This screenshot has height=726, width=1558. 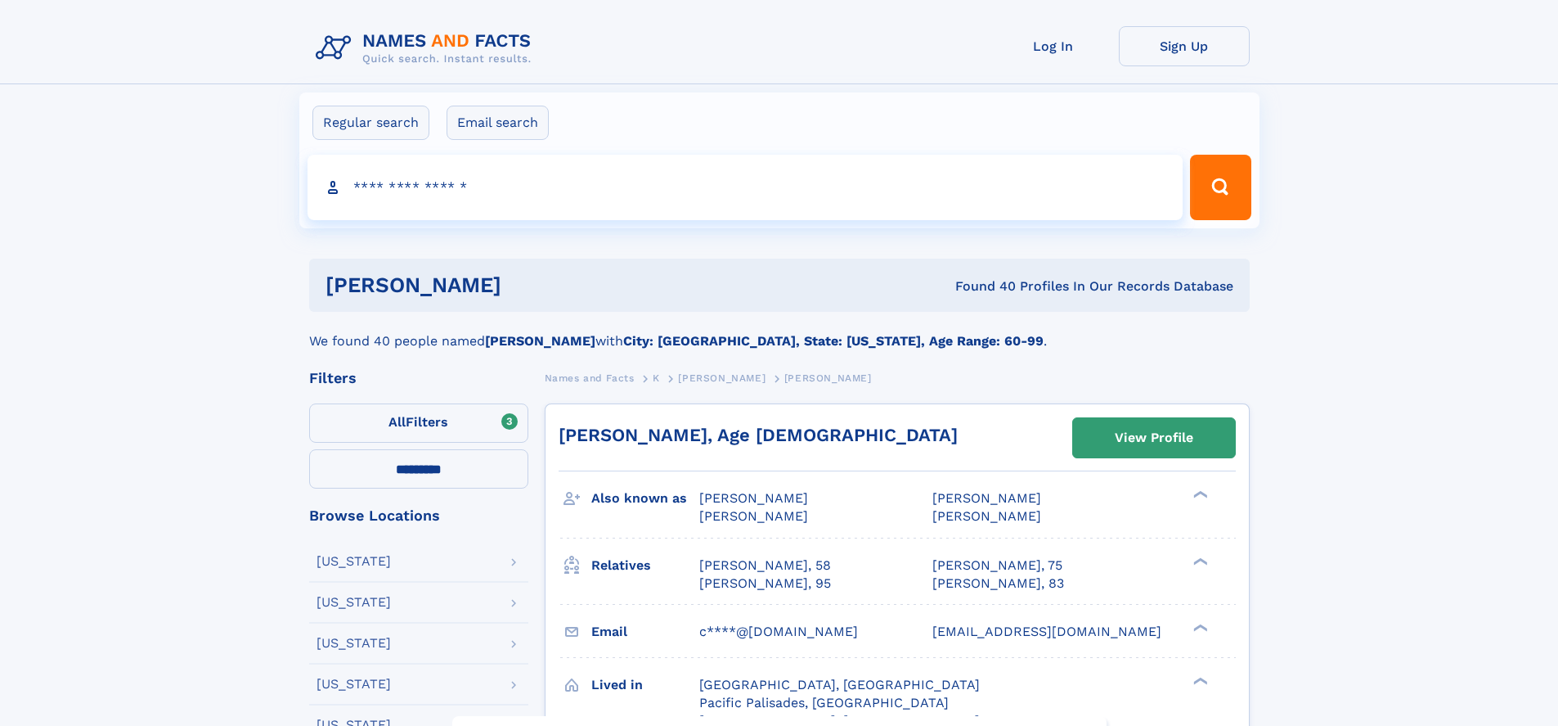 I want to click on a: Names and Facts, so click(x=590, y=377).